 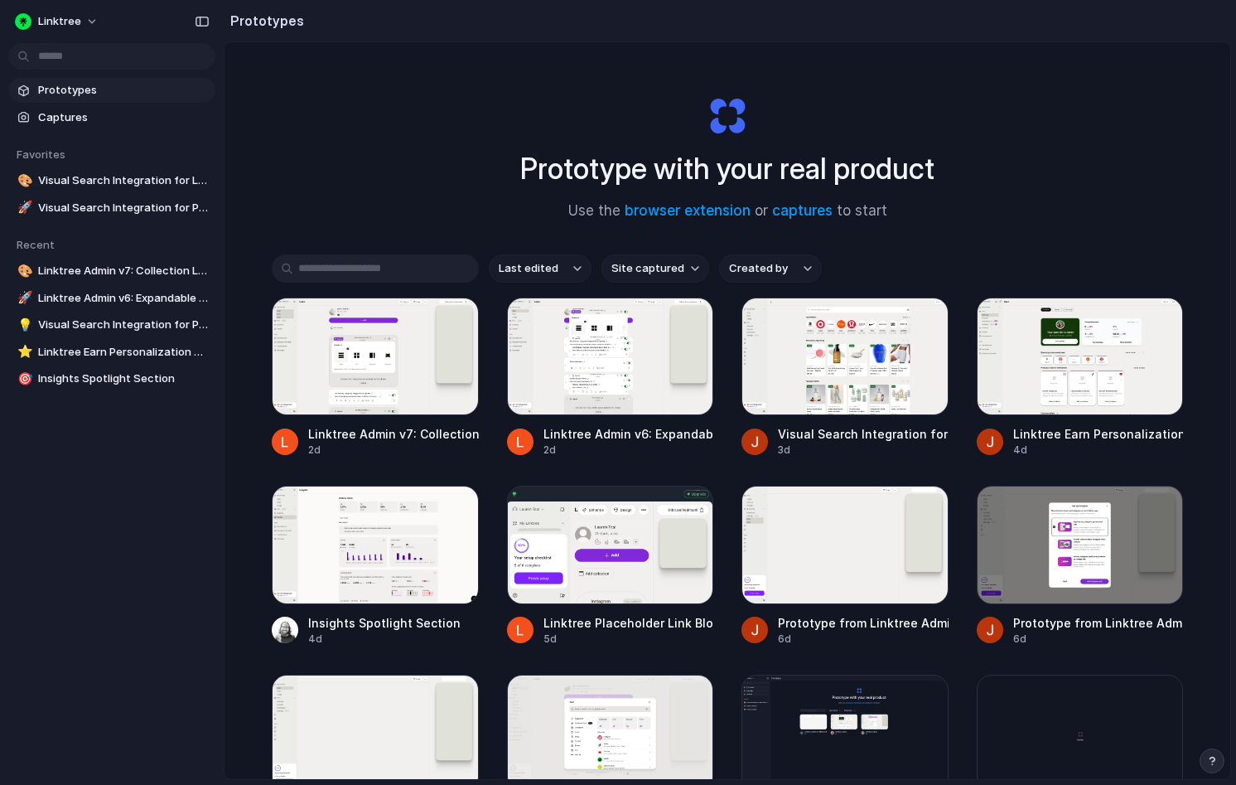 What do you see at coordinates (611, 565) in the screenshot?
I see `a: Linktree Placeholder Link BlocksLinktree Placeholder Link Blocks5d` at bounding box center [611, 565].